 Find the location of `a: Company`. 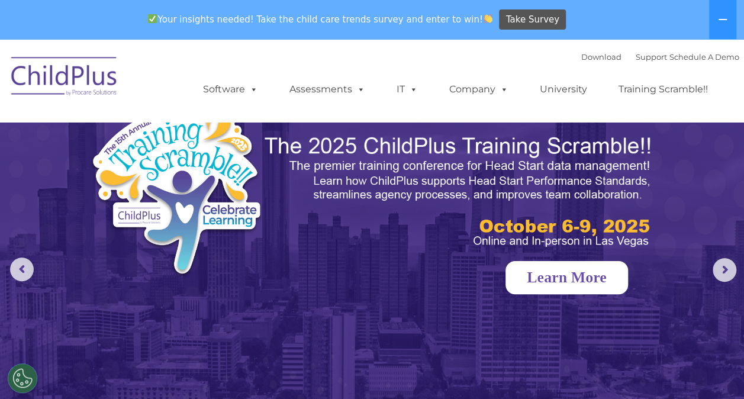

a: Company is located at coordinates (479, 89).